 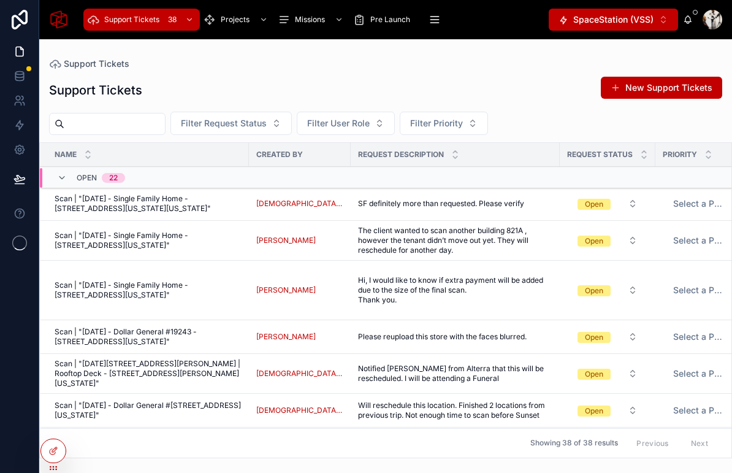 I want to click on span: Request Status, so click(x=600, y=154).